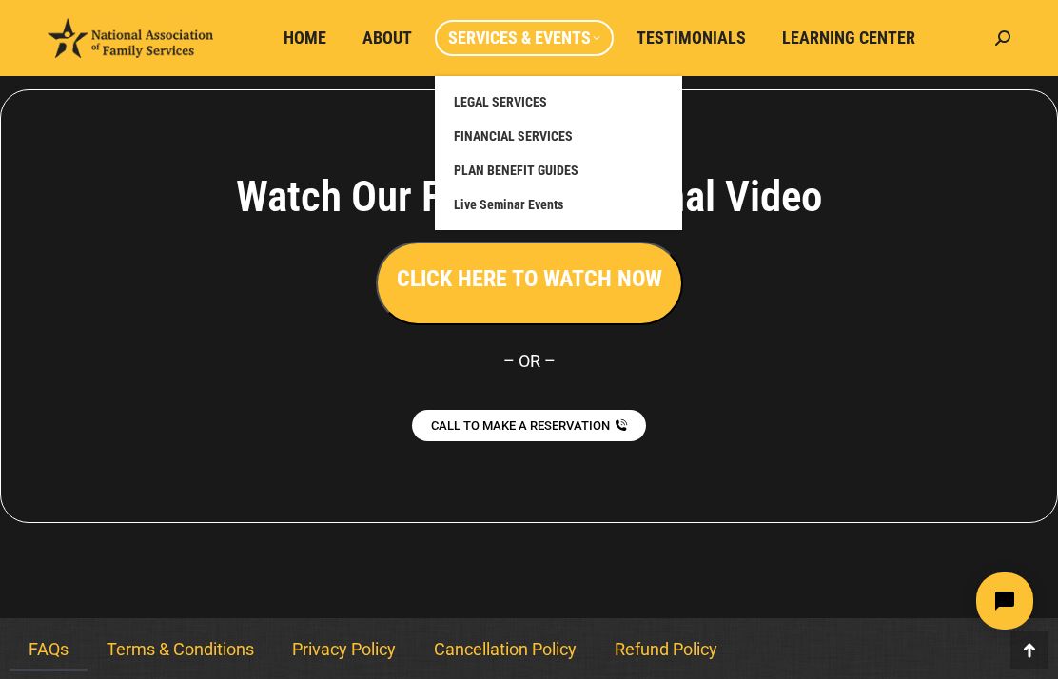 The height and width of the screenshot is (679, 1058). Describe the element at coordinates (505, 650) in the screenshot. I see `a: Cancellation Policy` at that location.